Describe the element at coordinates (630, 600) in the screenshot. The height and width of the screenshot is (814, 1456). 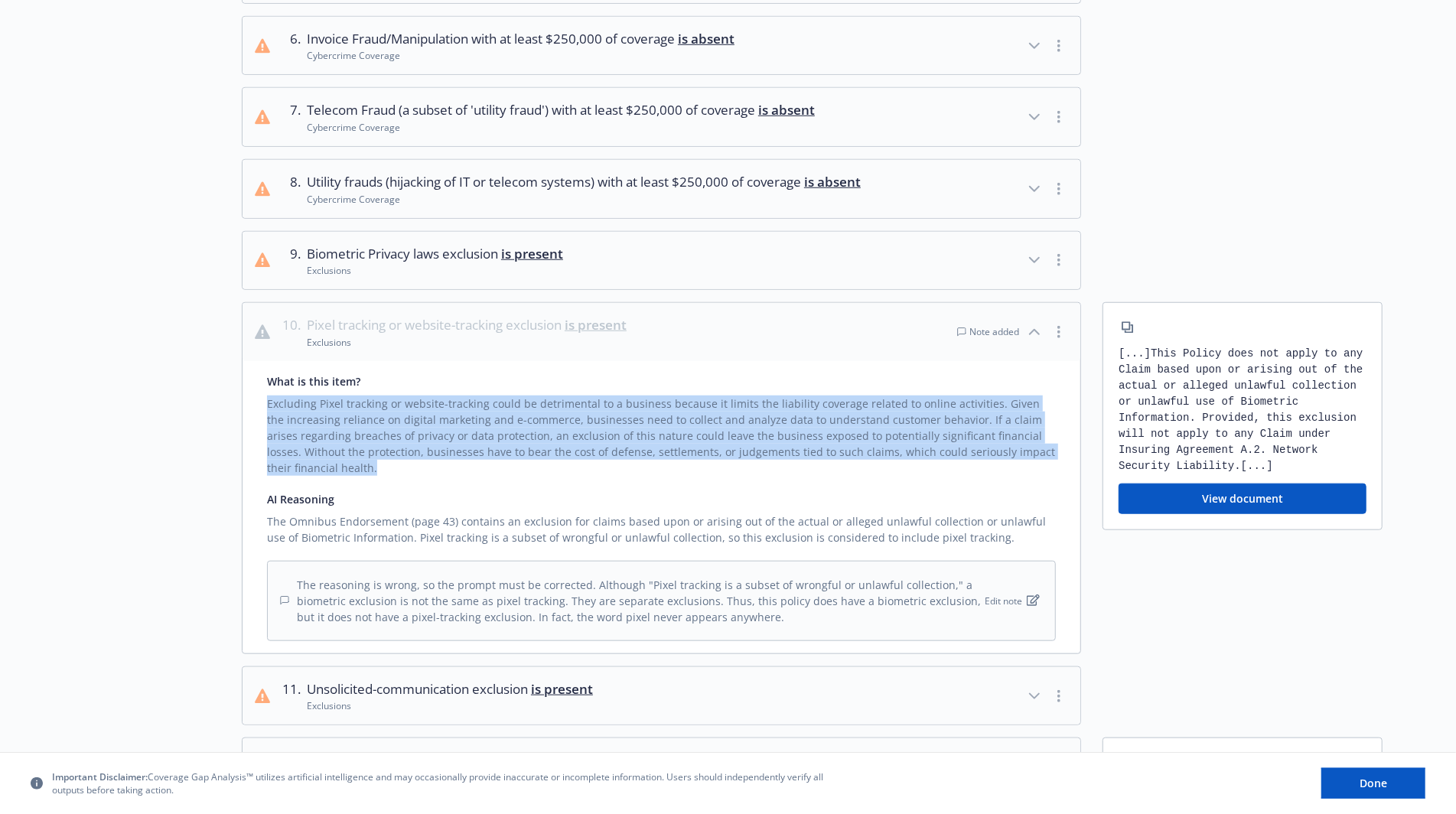
I see `div: The reasoning is wrong, so the prompt must be corrected. Although "Pixel tracking is a subset of ...` at that location.